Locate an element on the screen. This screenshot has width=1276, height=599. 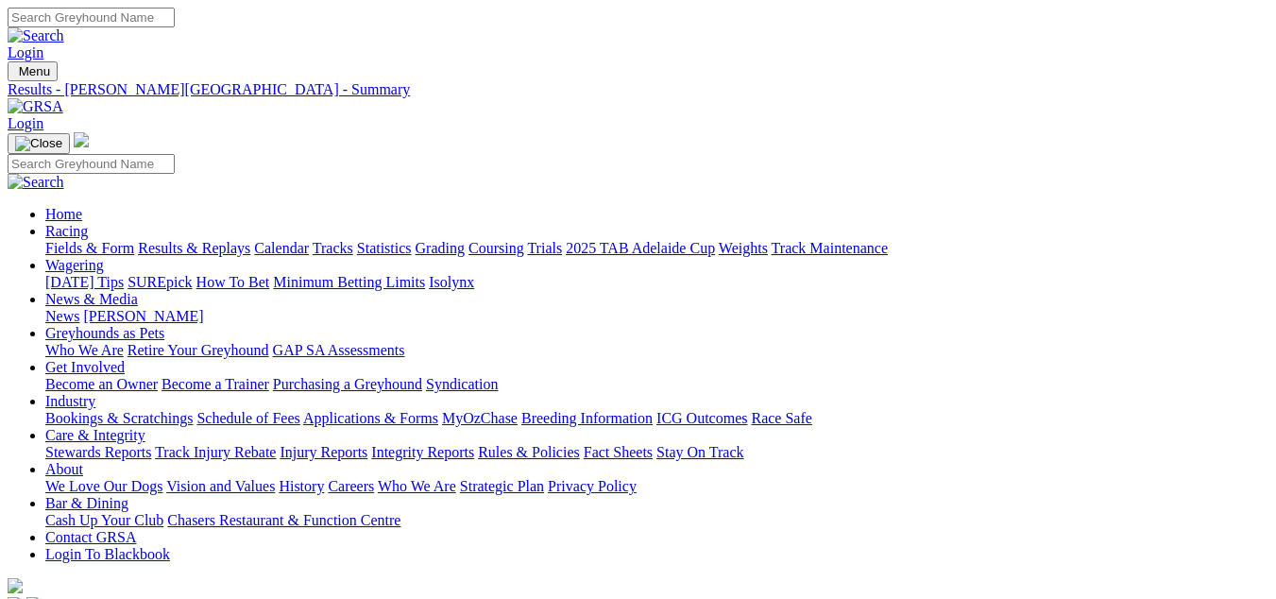
a: Stewards Reports is located at coordinates (98, 451).